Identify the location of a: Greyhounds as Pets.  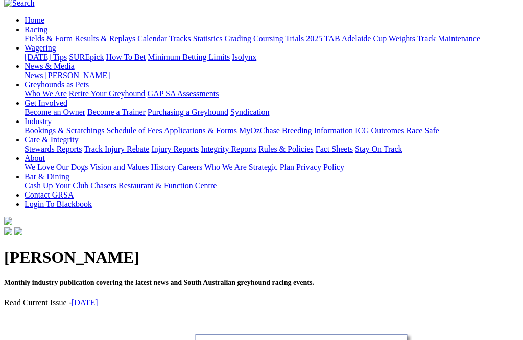
(57, 84).